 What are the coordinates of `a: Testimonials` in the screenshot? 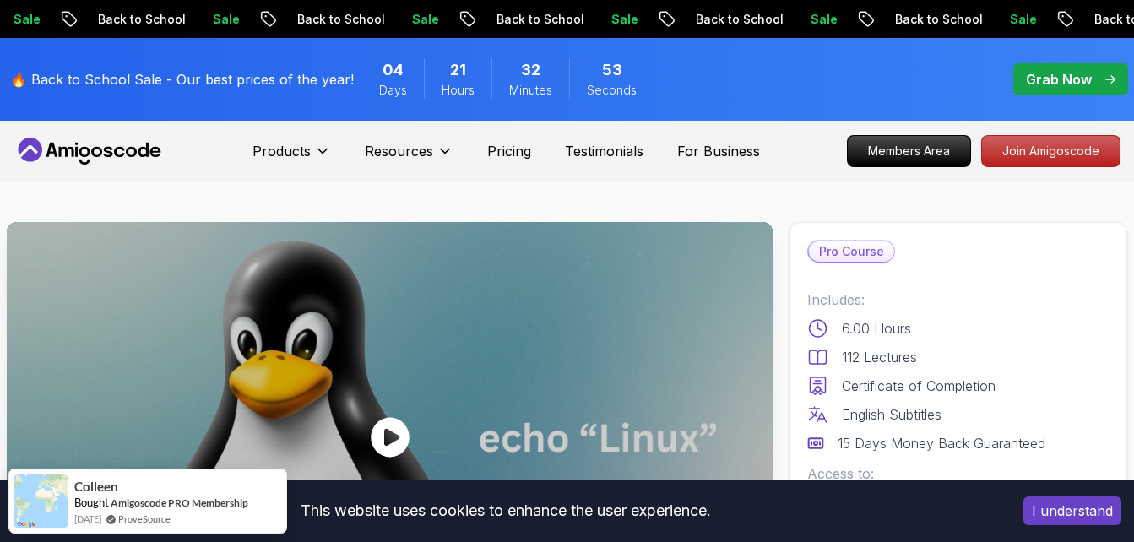 It's located at (604, 151).